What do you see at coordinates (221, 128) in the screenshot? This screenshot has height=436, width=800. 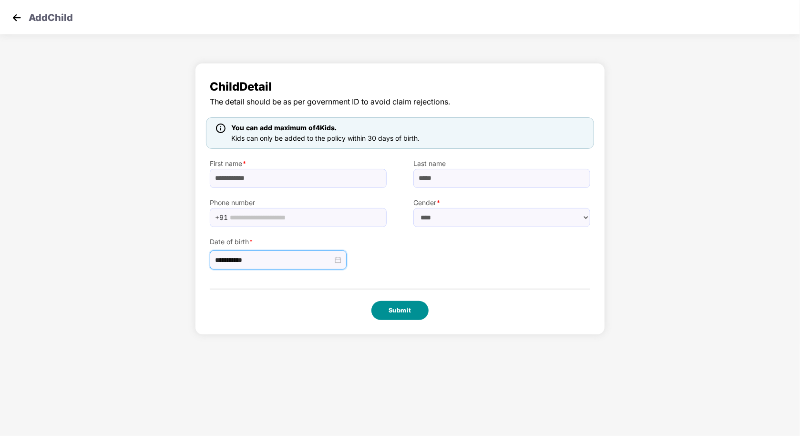 I see `img: icon` at bounding box center [221, 128].